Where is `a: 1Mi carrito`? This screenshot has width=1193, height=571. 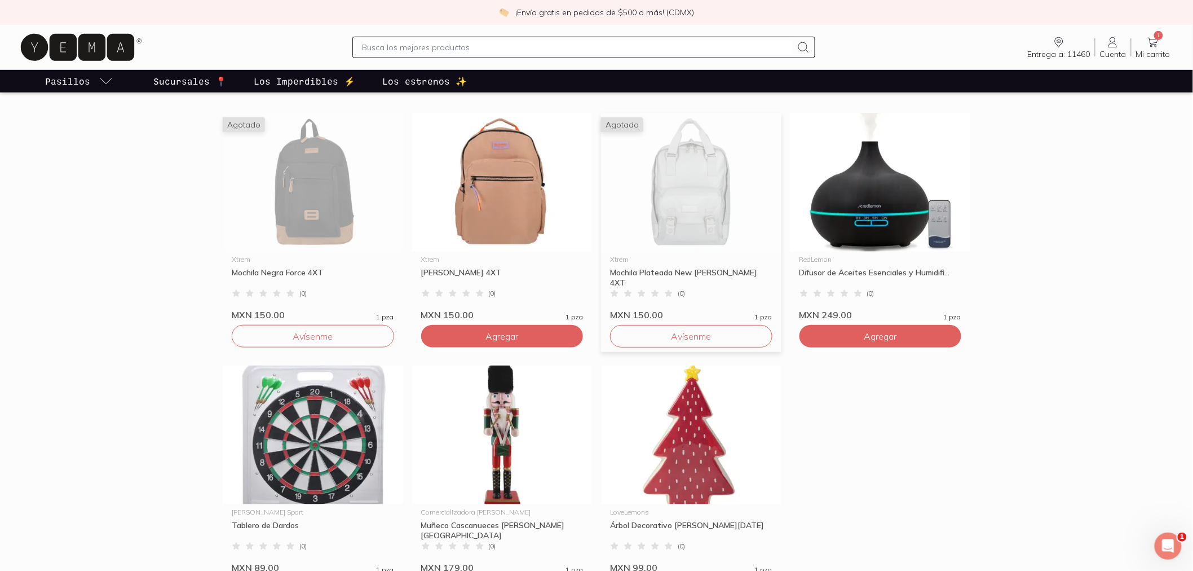
a: 1Mi carrito is located at coordinates (1153, 47).